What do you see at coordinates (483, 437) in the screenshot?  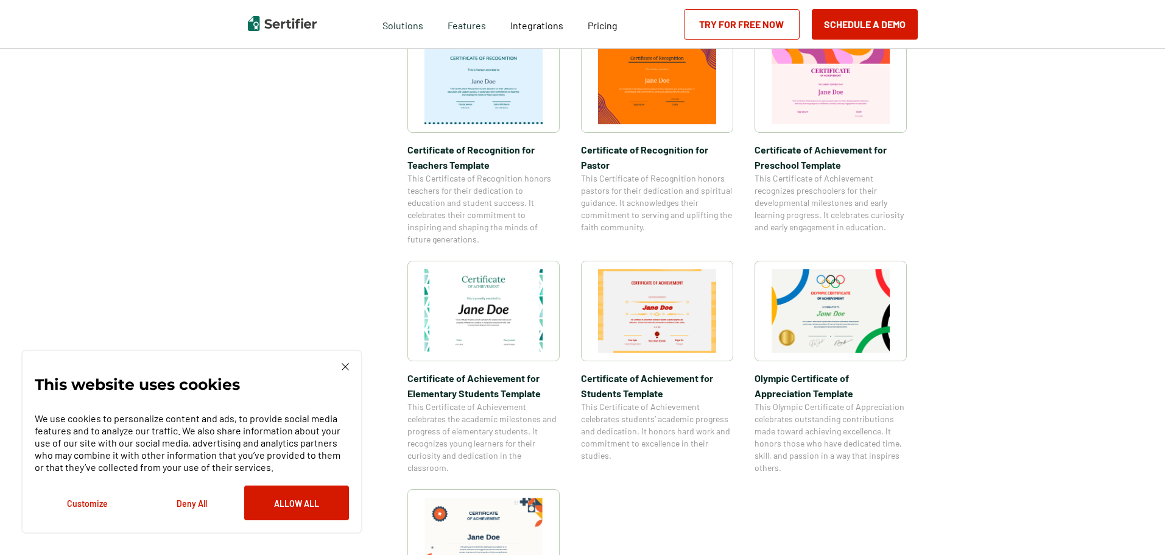 I see `span: This Certificate of Achievement celebrates the academic milestones and progress of elementary stu...` at bounding box center [483, 437].